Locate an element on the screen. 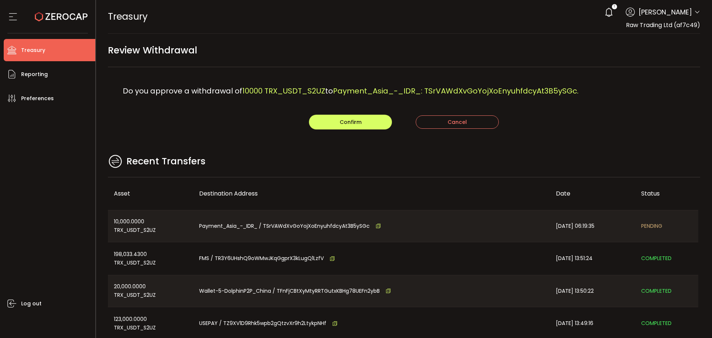 This screenshot has width=712, height=338. button: Confirm is located at coordinates (351, 122).